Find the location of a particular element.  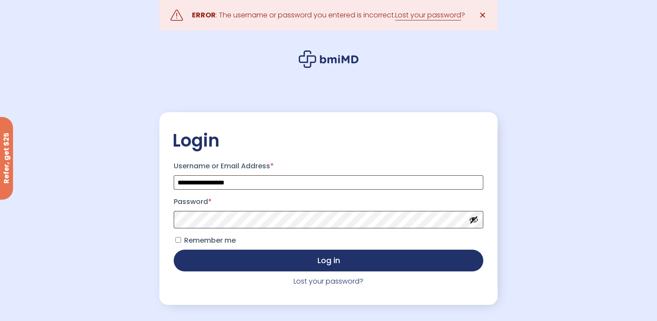

button: Show password is located at coordinates (474, 219).